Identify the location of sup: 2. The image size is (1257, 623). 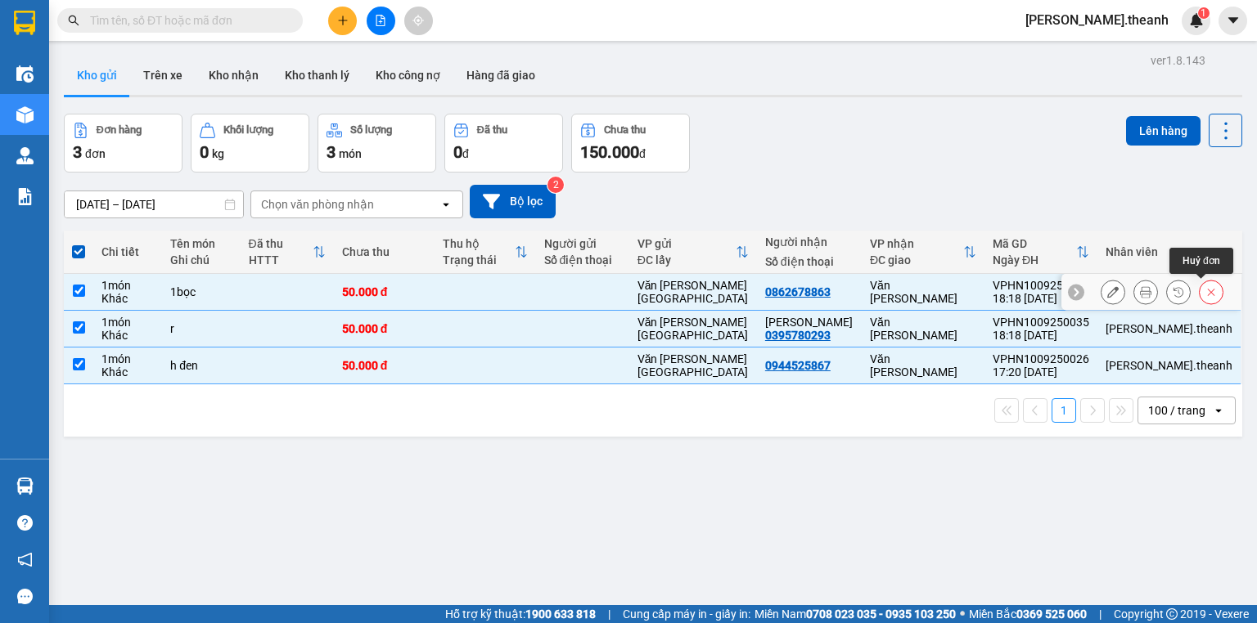
(555, 185).